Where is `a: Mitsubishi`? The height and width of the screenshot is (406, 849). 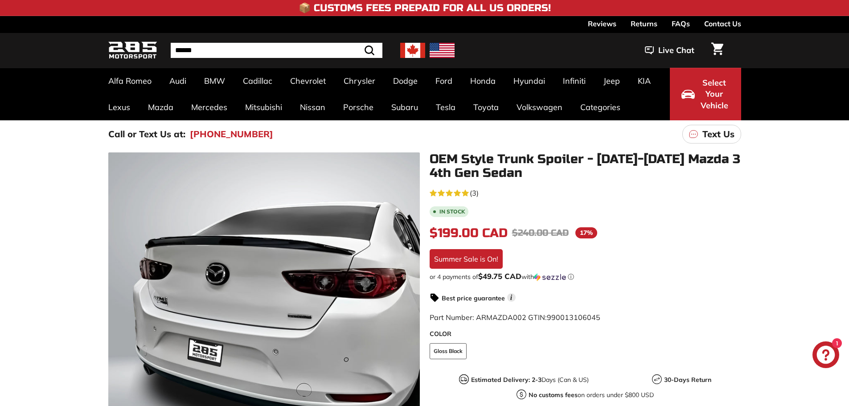
a: Mitsubishi is located at coordinates (263, 107).